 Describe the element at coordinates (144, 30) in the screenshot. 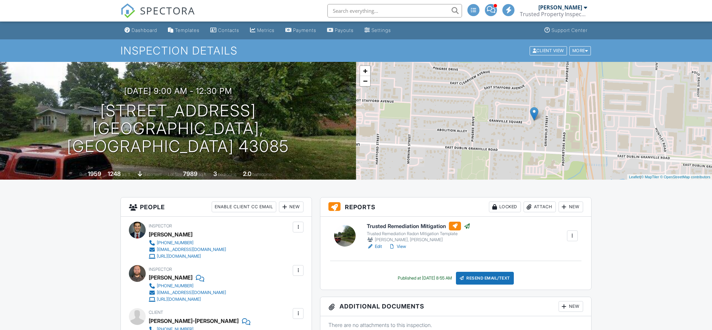

I see `div: Dashboard` at that location.